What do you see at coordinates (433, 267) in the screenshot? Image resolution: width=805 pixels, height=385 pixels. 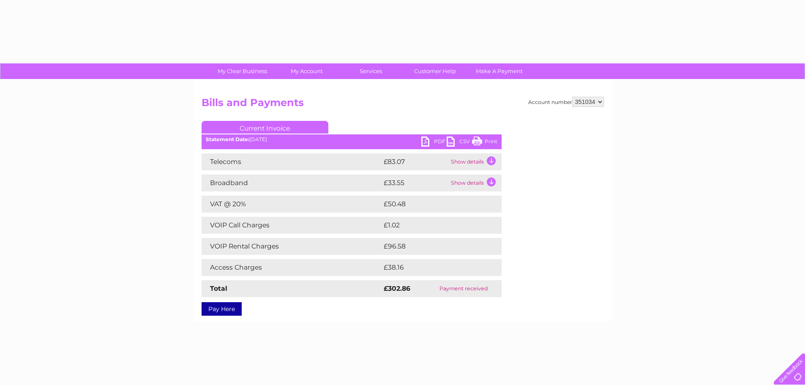 I see `td: £38.16` at bounding box center [433, 267].